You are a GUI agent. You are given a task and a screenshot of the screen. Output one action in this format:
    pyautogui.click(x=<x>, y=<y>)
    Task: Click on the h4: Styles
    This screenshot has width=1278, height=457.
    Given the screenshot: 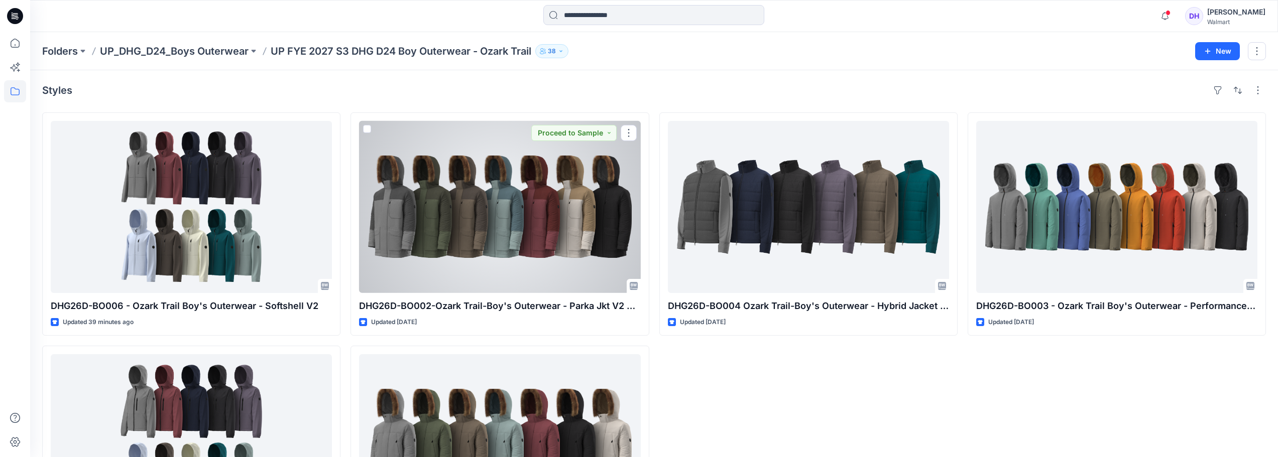 What is the action you would take?
    pyautogui.click(x=57, y=90)
    